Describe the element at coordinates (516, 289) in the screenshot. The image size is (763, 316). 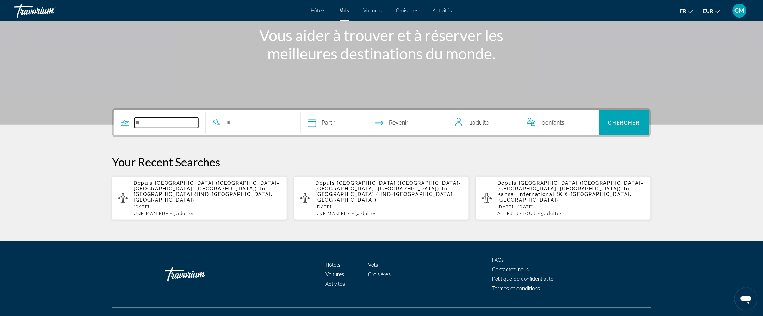
I see `span: Termes et conditions` at that location.